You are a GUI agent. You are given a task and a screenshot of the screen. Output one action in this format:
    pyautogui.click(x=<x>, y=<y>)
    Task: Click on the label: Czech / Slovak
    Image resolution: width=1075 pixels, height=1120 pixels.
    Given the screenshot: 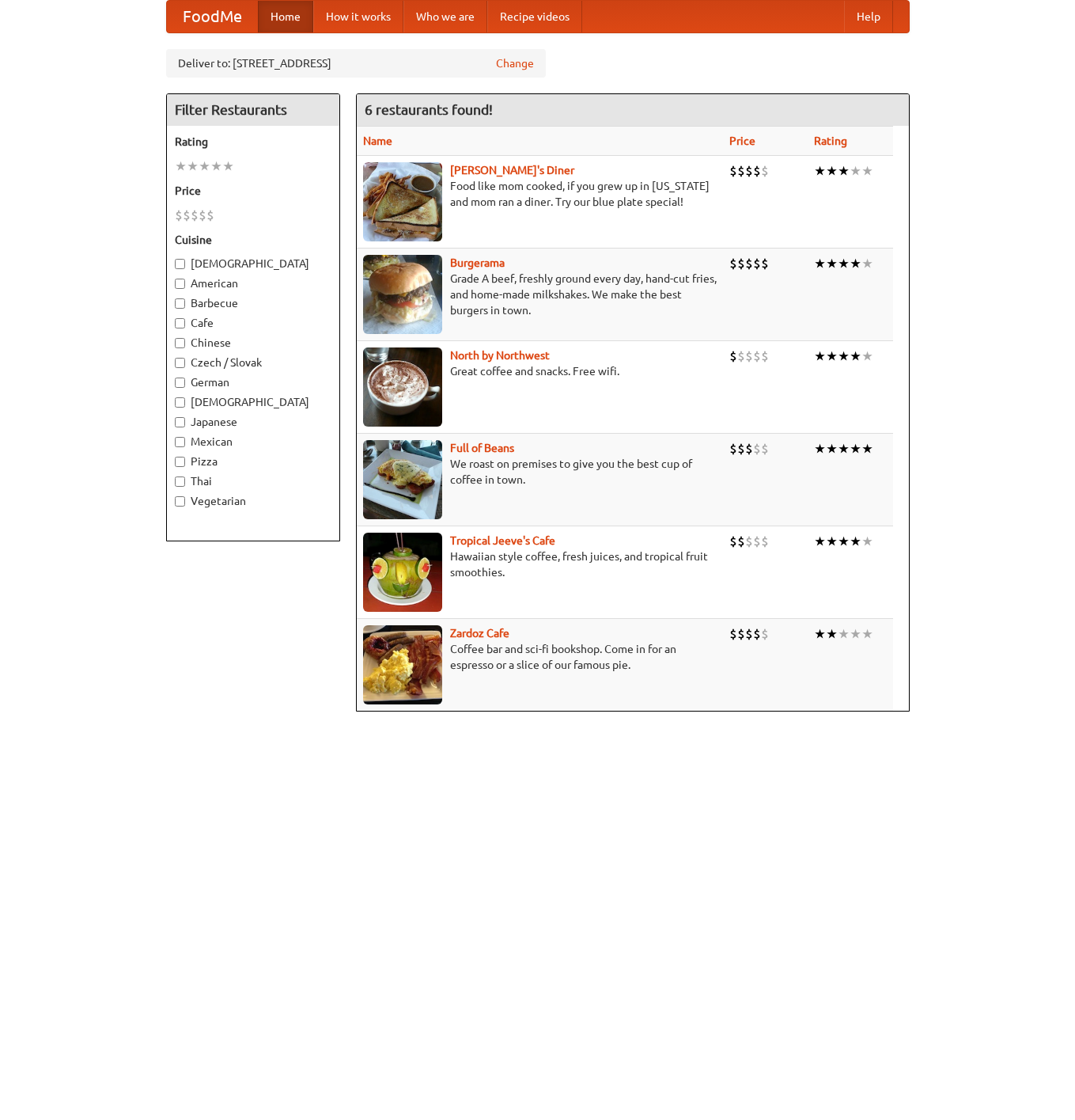 What is the action you would take?
    pyautogui.click(x=253, y=362)
    